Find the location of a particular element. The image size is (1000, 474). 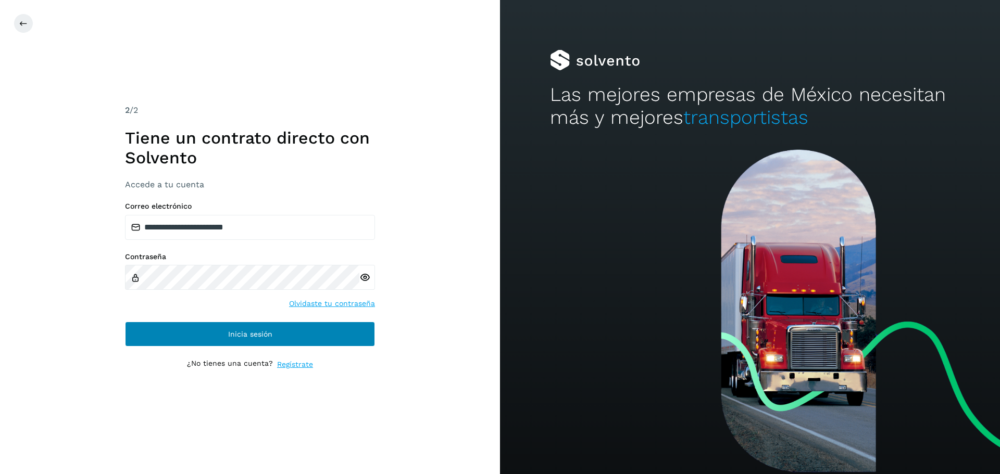

span: 2 is located at coordinates (127, 110).